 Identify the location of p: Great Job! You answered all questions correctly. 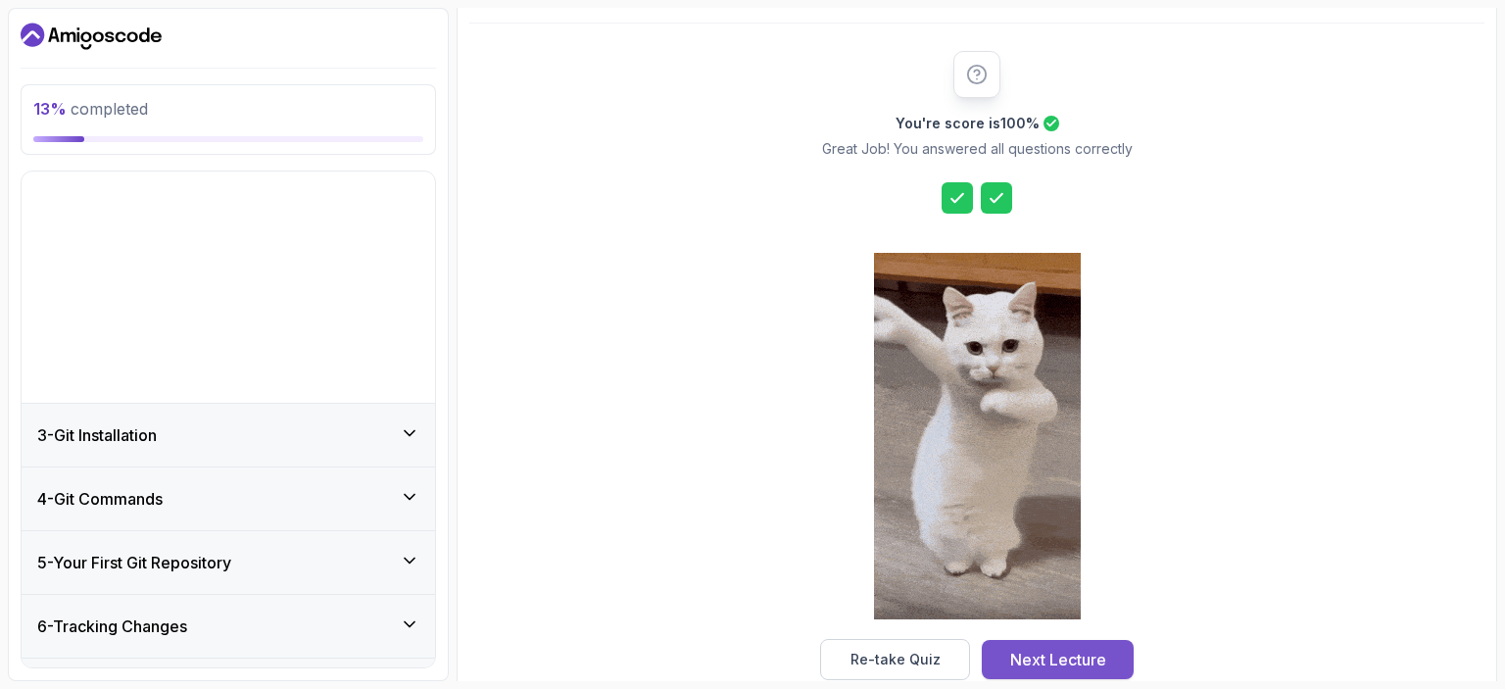
(977, 149).